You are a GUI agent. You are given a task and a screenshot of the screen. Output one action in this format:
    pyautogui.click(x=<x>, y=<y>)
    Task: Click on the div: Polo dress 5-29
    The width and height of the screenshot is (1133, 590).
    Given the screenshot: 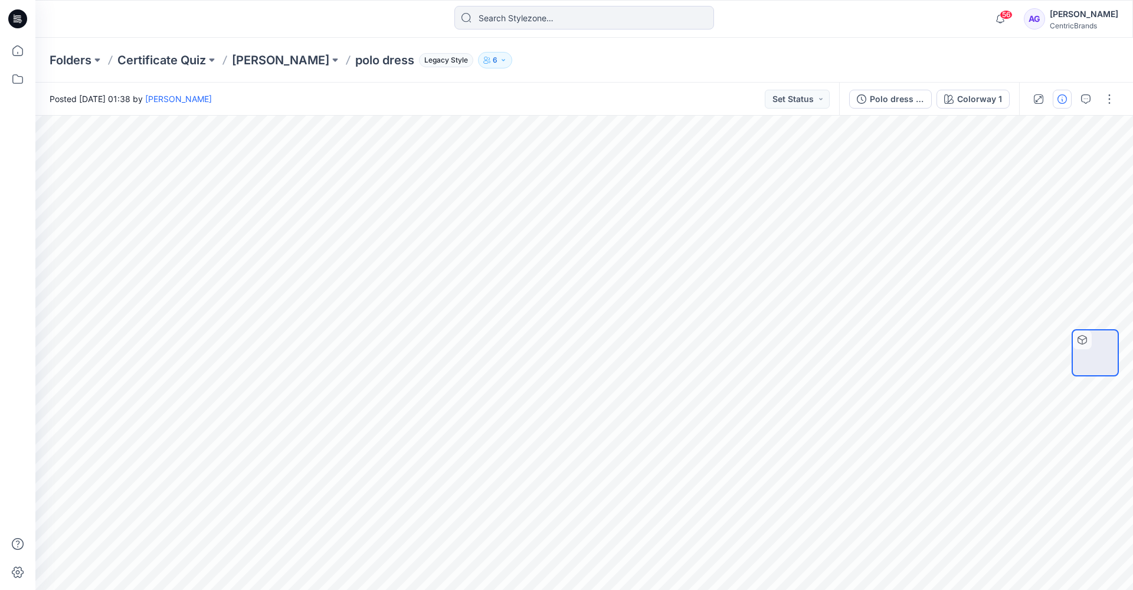 What is the action you would take?
    pyautogui.click(x=897, y=99)
    